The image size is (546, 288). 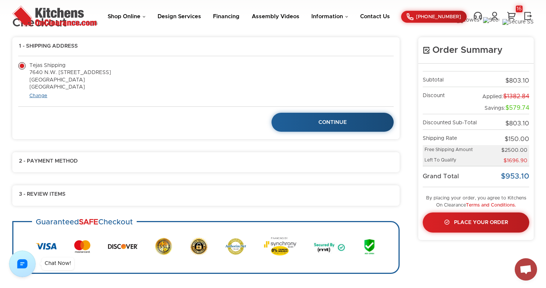 I want to click on a: Contact Us, so click(x=375, y=16).